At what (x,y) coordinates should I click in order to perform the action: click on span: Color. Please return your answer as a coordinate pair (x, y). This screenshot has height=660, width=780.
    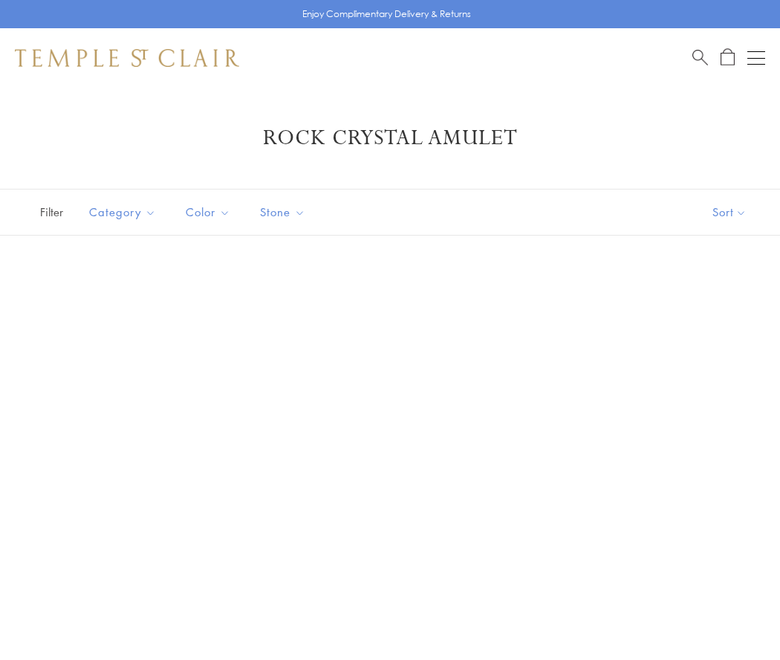
    Looking at the image, I should click on (210, 212).